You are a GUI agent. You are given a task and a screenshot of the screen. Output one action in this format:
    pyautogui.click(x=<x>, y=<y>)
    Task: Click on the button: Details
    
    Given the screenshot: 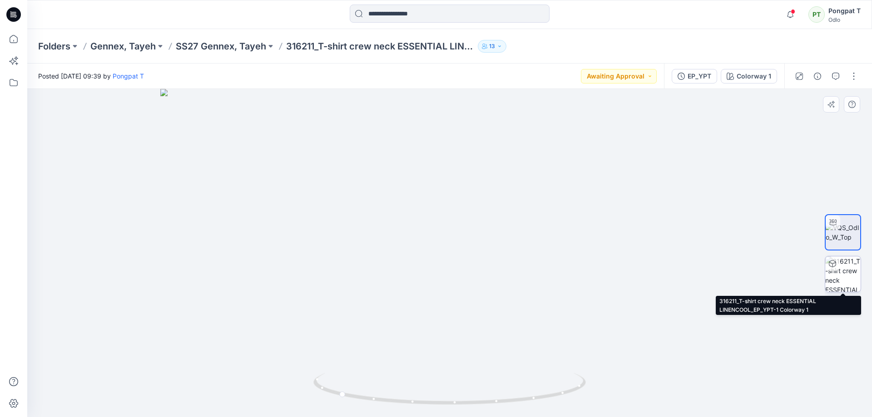 What is the action you would take?
    pyautogui.click(x=817, y=76)
    